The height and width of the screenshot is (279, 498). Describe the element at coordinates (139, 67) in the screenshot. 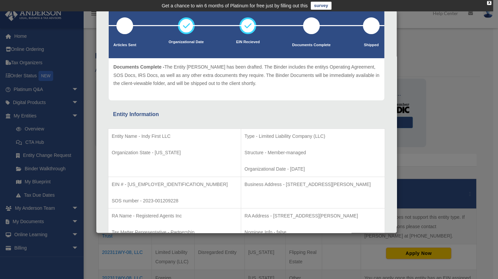

I see `span: Documents Complete -` at that location.